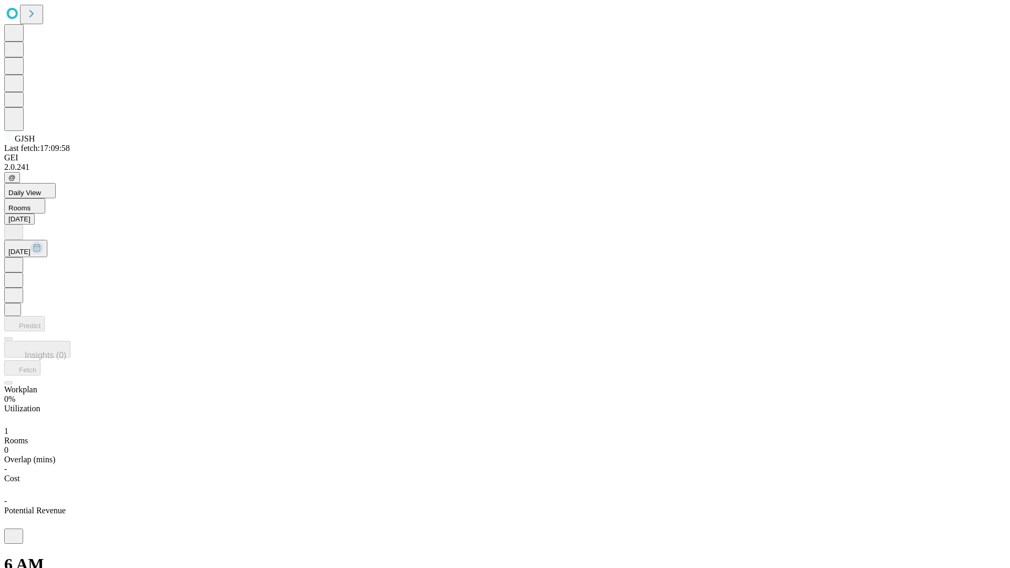 The width and height of the screenshot is (1010, 568). I want to click on button: Insights (0), so click(37, 349).